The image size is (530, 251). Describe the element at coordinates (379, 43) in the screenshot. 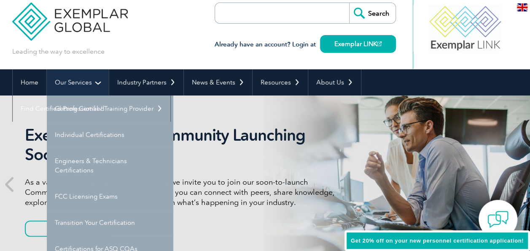

I see `img: open_square.png` at that location.